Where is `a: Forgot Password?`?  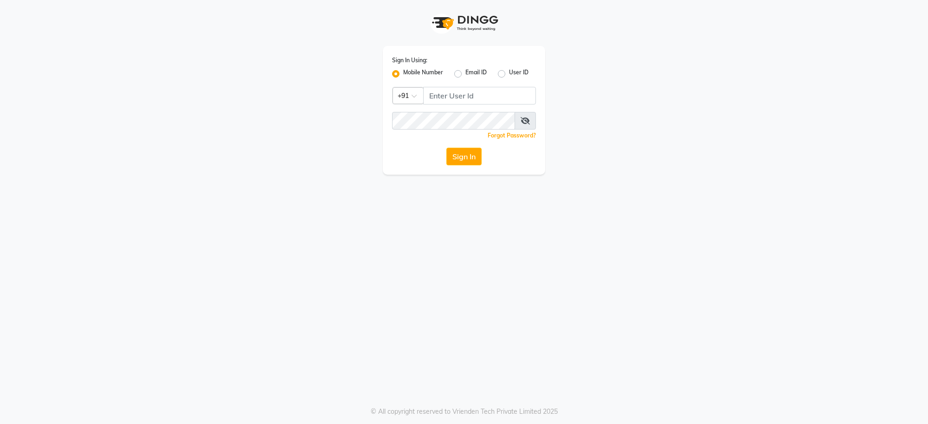 a: Forgot Password? is located at coordinates (512, 135).